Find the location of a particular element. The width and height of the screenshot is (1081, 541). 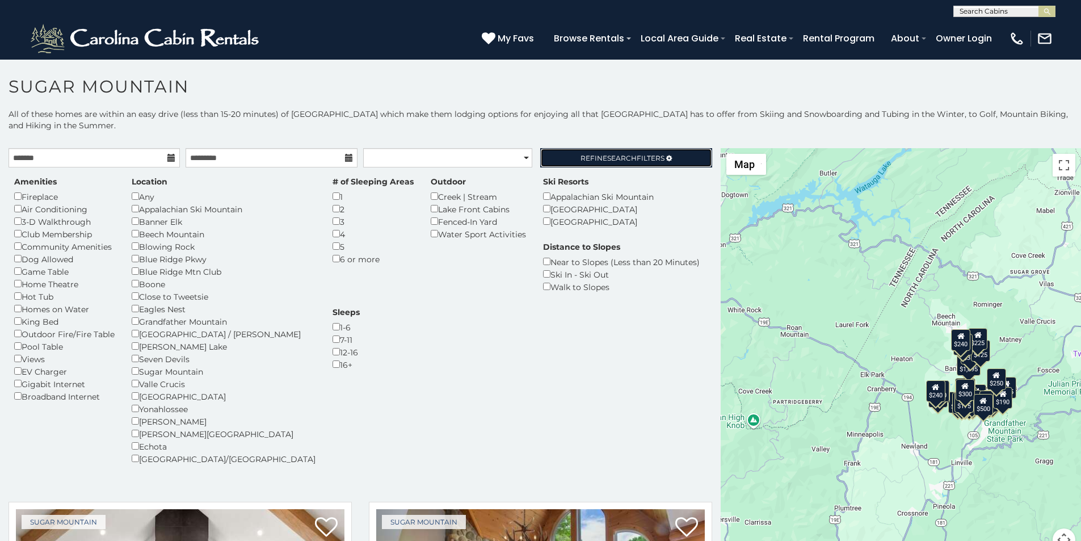

label: Distance to Slopes is located at coordinates (582, 247).